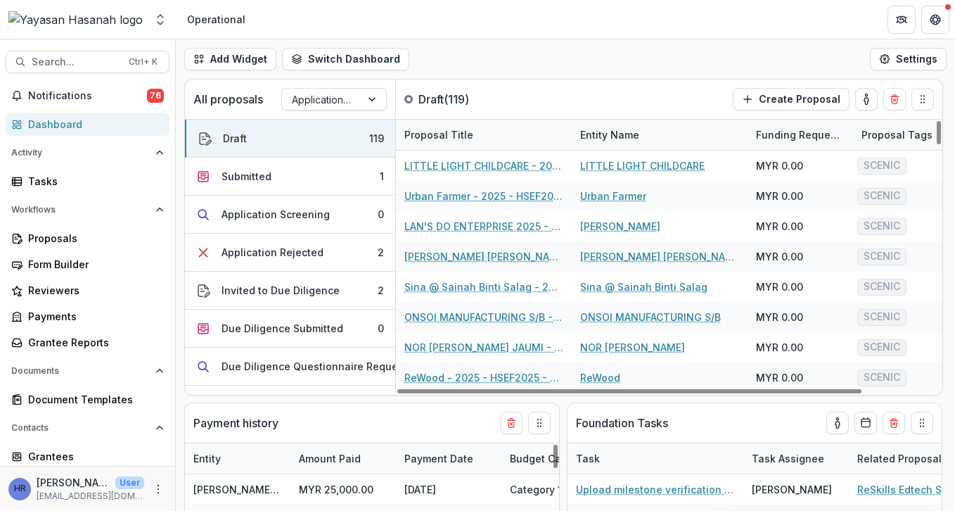  Describe the element at coordinates (87, 153) in the screenshot. I see `button: Open Activity` at that location.